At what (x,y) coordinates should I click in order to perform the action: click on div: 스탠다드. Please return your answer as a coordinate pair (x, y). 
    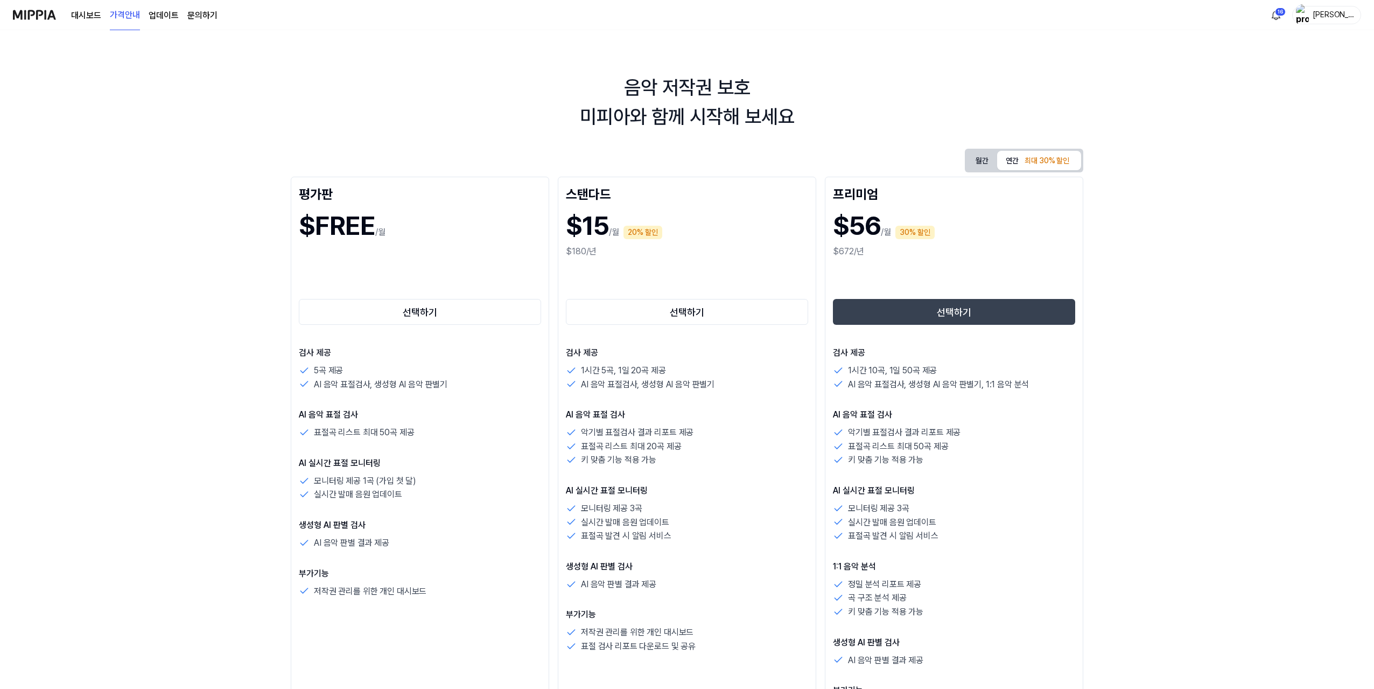
    Looking at the image, I should click on (687, 193).